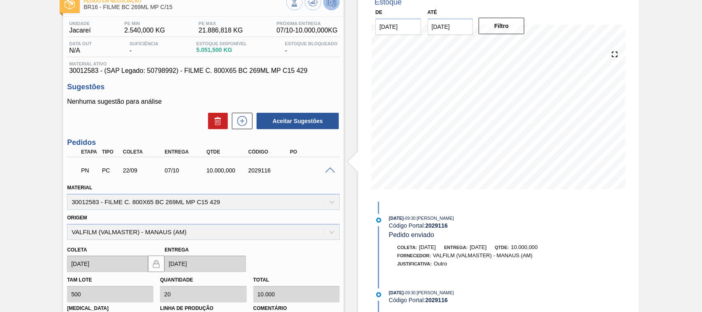 The height and width of the screenshot is (312, 702). What do you see at coordinates (524, 247) in the screenshot?
I see `span: 10.000,000` at bounding box center [524, 247].